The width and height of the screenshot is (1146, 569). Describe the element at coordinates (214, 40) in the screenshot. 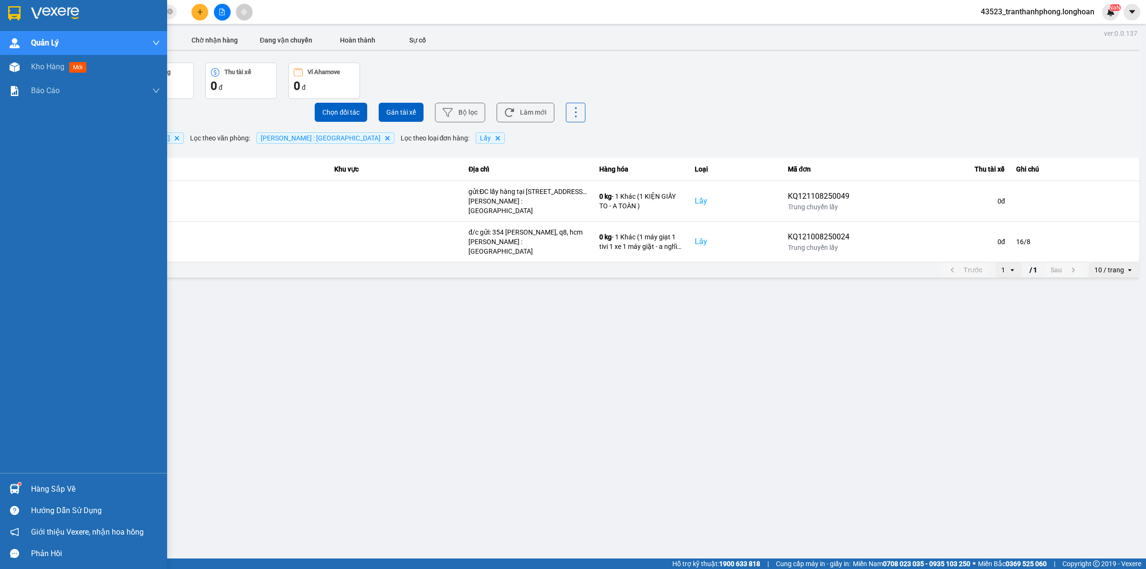

I see `button: Chờ nhận hàng` at that location.